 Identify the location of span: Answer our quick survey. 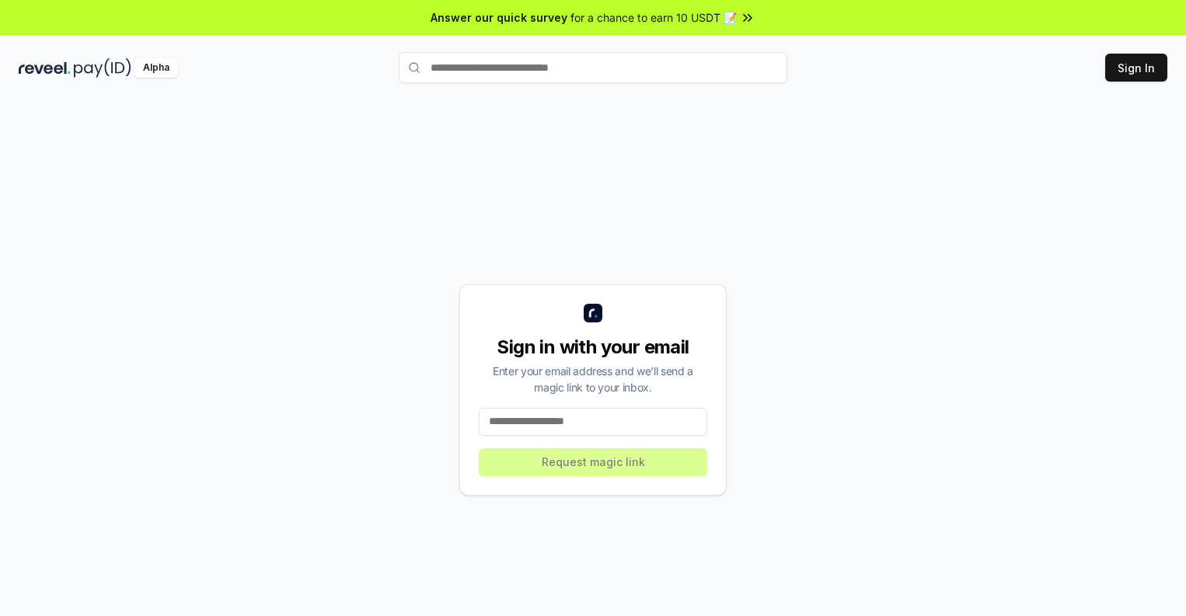
(499, 17).